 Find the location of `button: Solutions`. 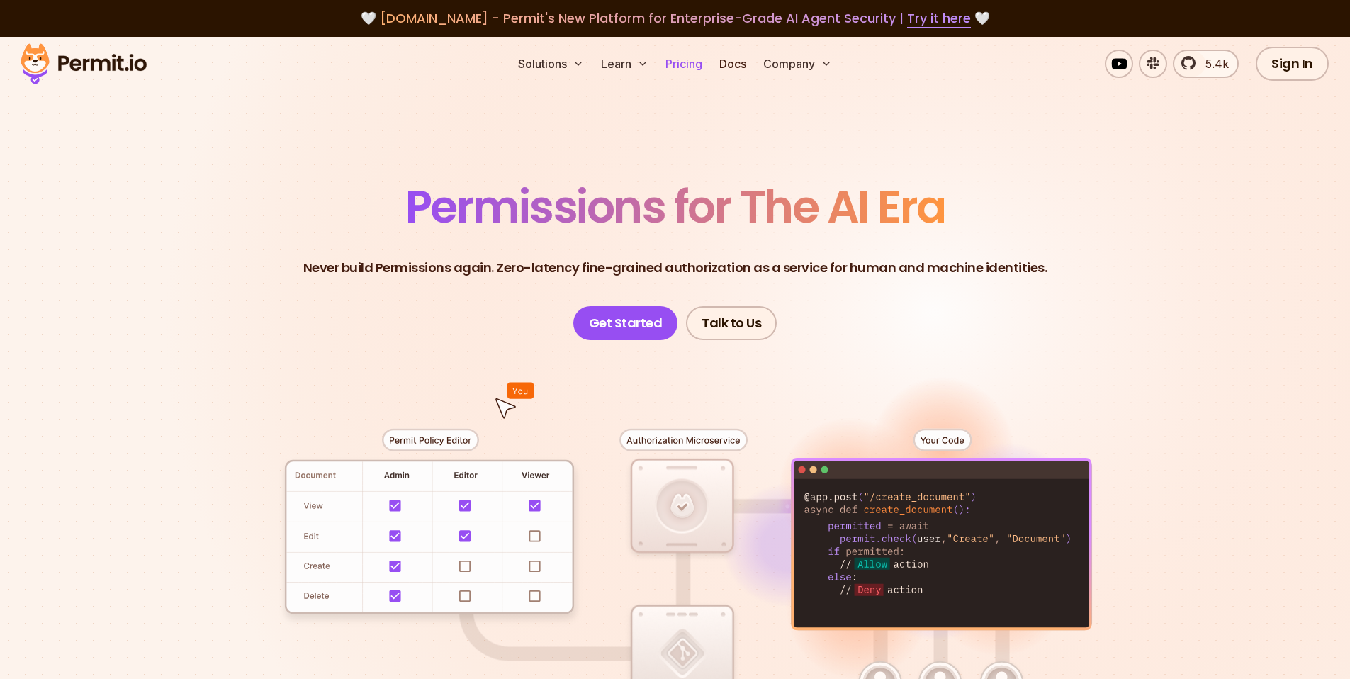

button: Solutions is located at coordinates (550, 64).